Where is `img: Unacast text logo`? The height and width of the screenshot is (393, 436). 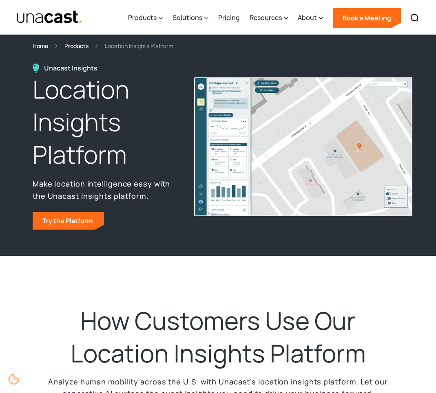
img: Unacast text logo is located at coordinates (49, 17).